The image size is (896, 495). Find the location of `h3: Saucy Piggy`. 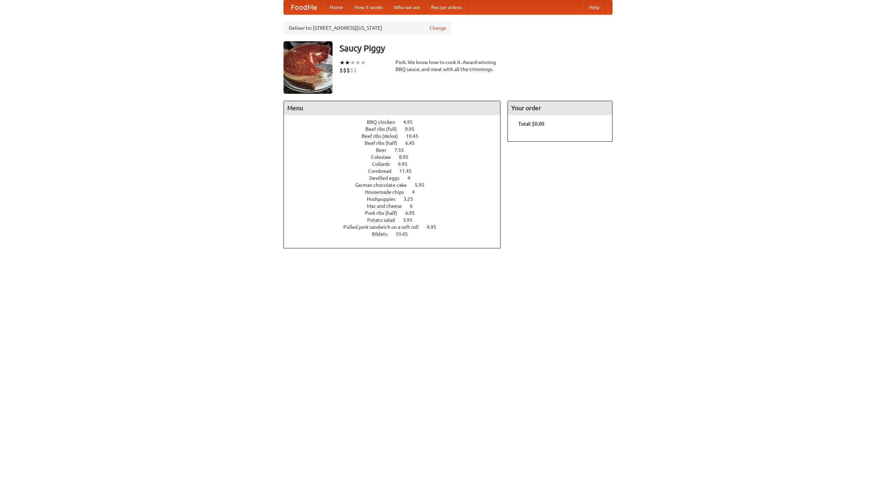

h3: Saucy Piggy is located at coordinates (476, 48).